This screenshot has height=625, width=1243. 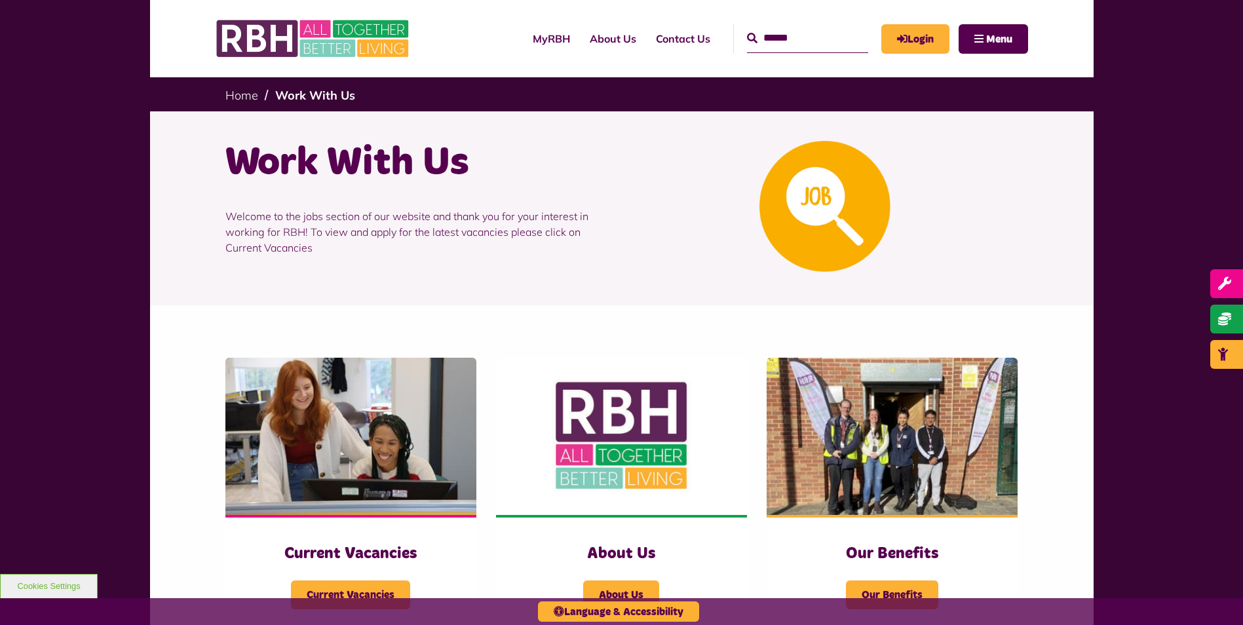 What do you see at coordinates (1000, 39) in the screenshot?
I see `span: Menu` at bounding box center [1000, 39].